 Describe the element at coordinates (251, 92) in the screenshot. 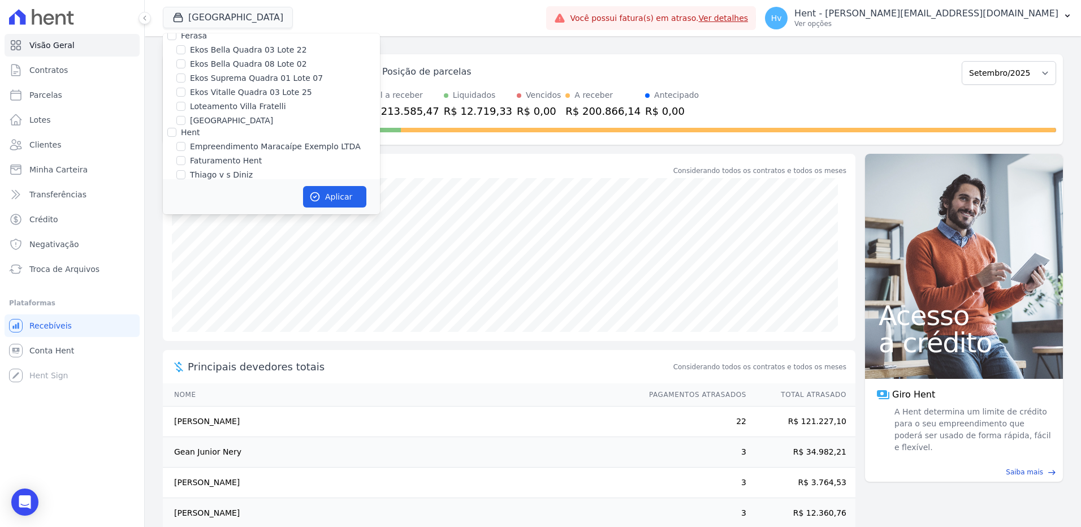

I see `label: Ekos Vitalle Quadra 03 Lote 25` at that location.